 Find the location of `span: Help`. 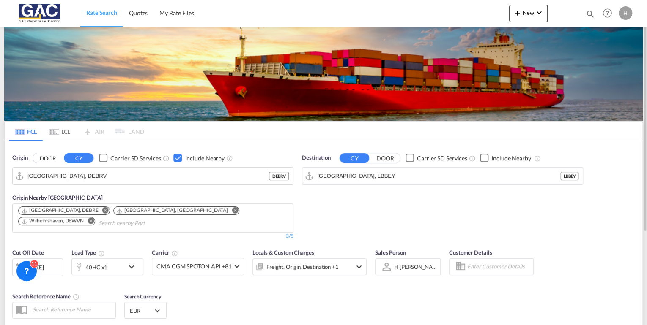

span: Help is located at coordinates (607, 13).